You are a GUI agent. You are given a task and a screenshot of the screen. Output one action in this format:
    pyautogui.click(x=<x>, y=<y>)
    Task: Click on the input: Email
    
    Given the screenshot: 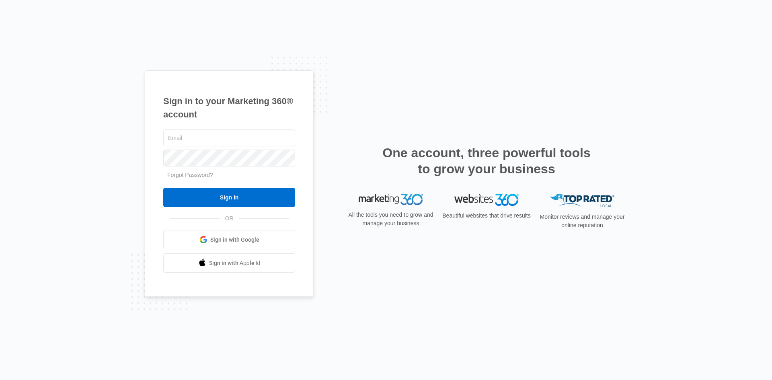 What is the action you would take?
    pyautogui.click(x=229, y=138)
    